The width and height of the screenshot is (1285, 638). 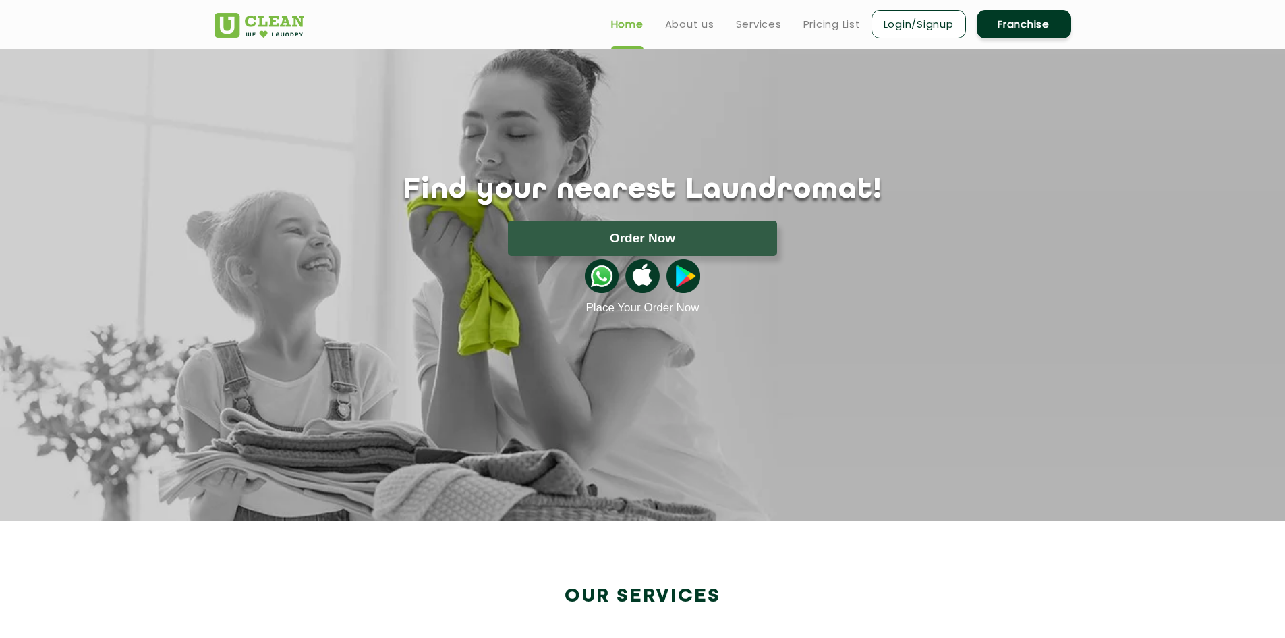 I want to click on a: Home, so click(x=627, y=24).